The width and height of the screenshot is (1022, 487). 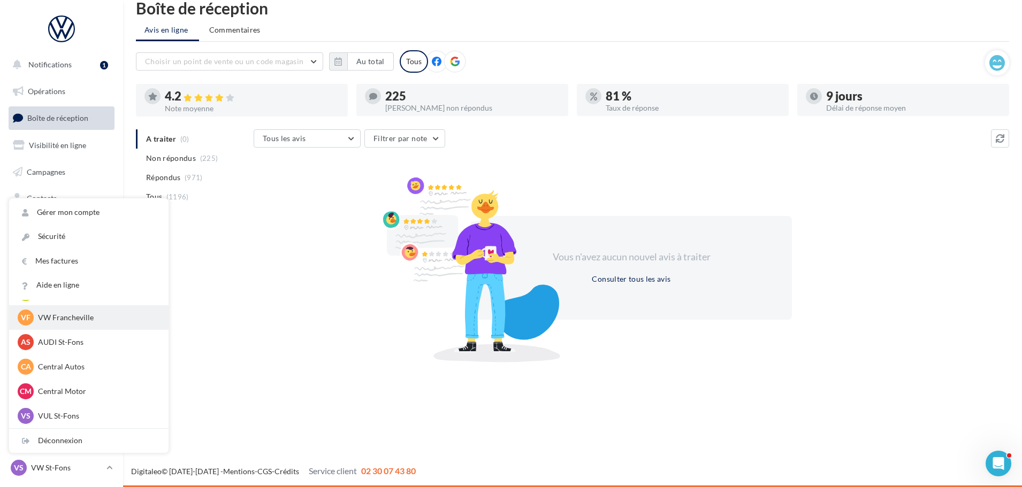 What do you see at coordinates (62, 252) in the screenshot?
I see `a: Calendrier` at bounding box center [62, 252].